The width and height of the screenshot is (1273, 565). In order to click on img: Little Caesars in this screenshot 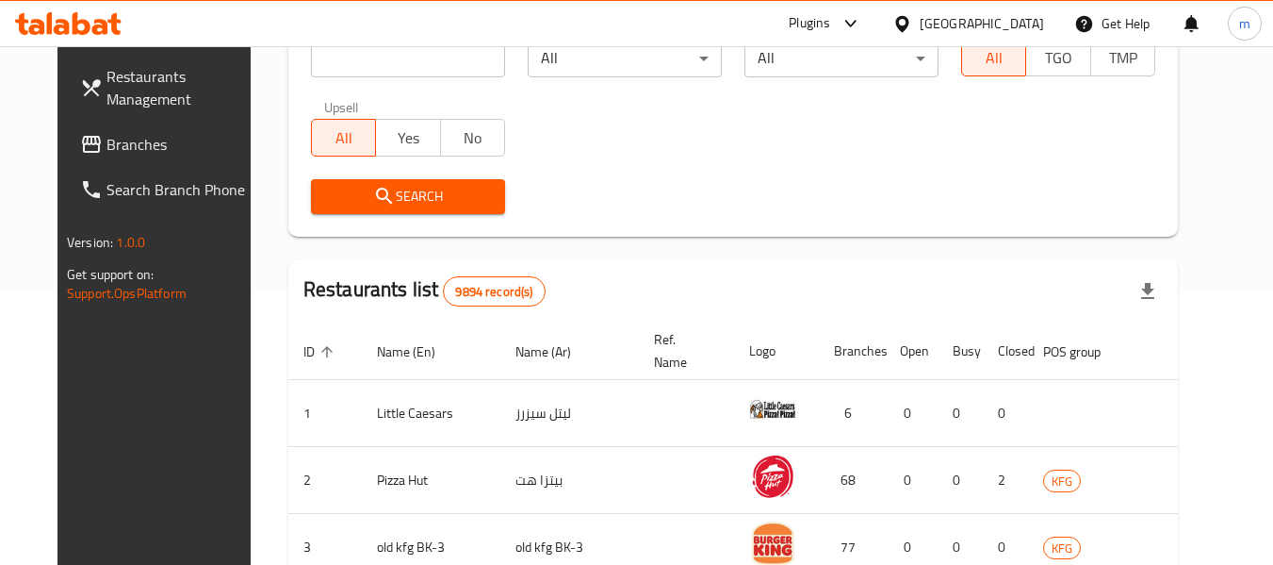, I will do `click(773, 409)`.